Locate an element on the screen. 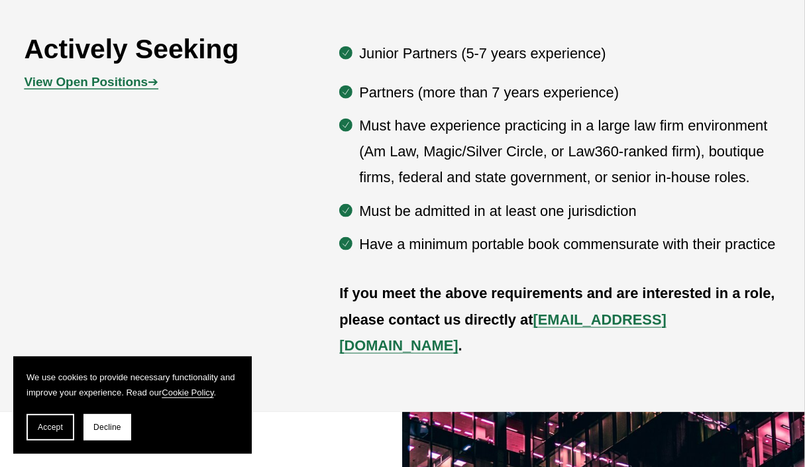 The image size is (805, 467). p: Must have experience practicing in a large law firm environment (Am Law, Magic/Silver Circle, or ... is located at coordinates (570, 152).